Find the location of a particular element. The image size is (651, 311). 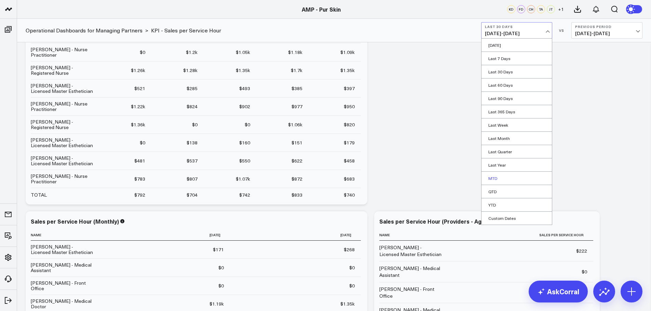

button: +1 is located at coordinates (561, 9).